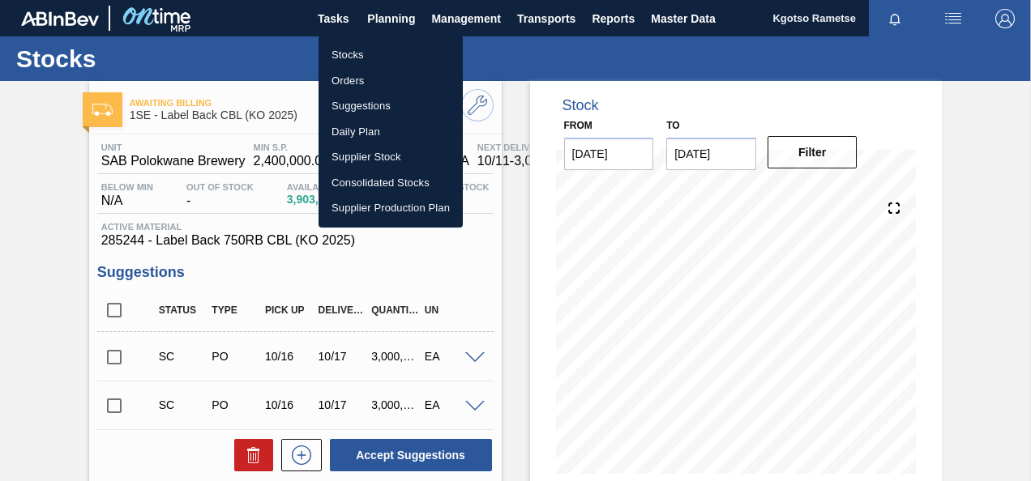 The width and height of the screenshot is (1031, 481). Describe the element at coordinates (391, 157) in the screenshot. I see `li: Supplier Stock` at that location.